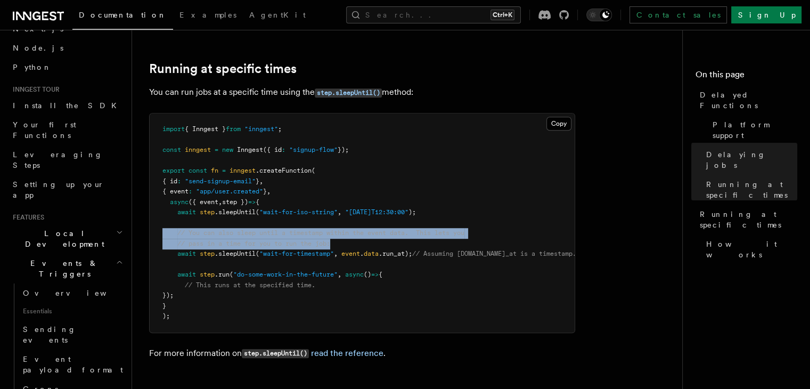 This screenshot has height=389, width=810. I want to click on span: // This runs at the specified time., so click(250, 285).